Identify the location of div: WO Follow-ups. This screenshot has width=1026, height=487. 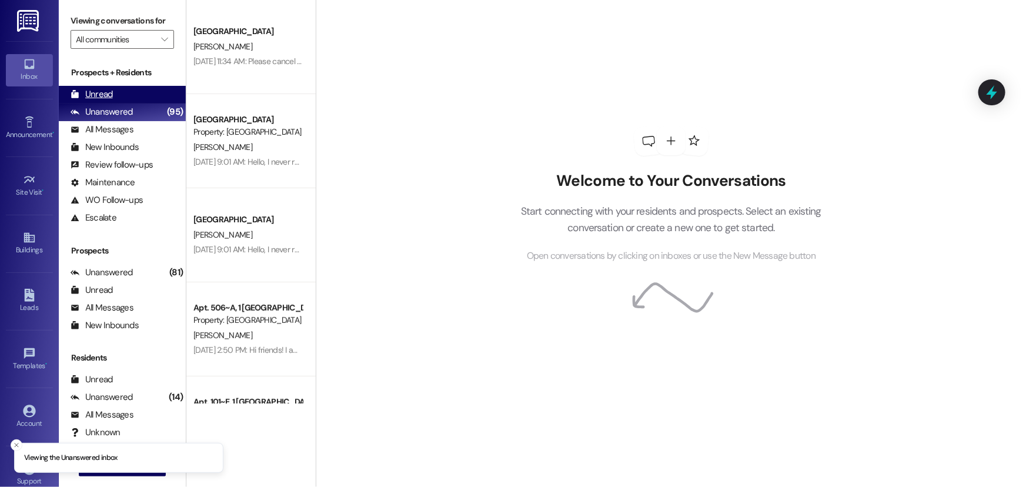
(106, 200).